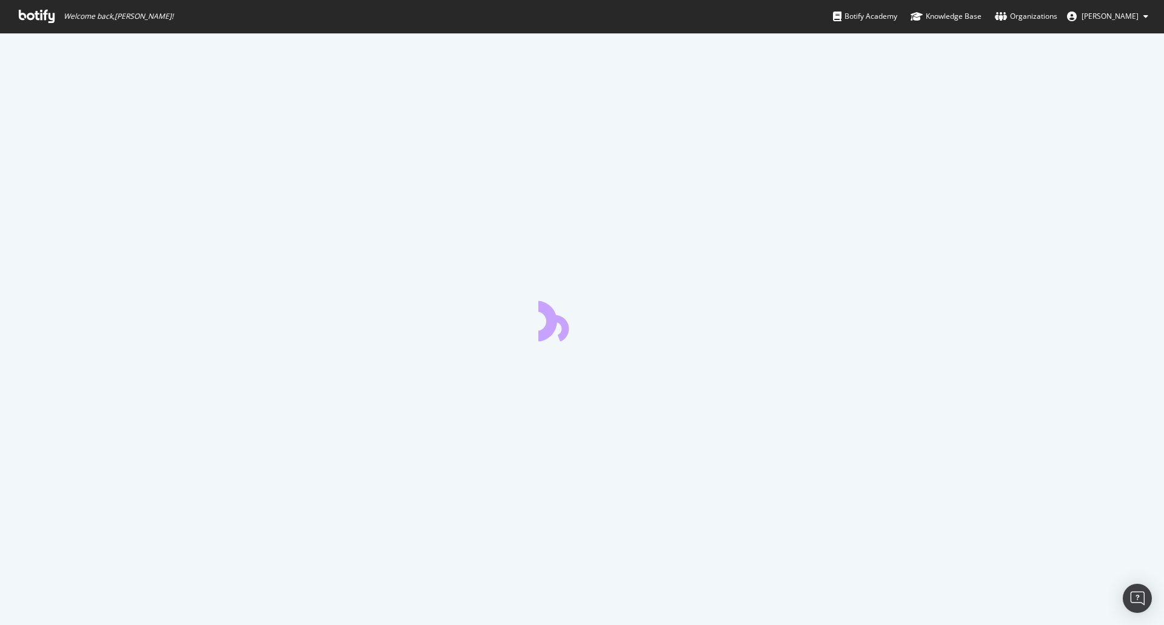 This screenshot has height=625, width=1164. I want to click on span: Adnan Akram, so click(1110, 16).